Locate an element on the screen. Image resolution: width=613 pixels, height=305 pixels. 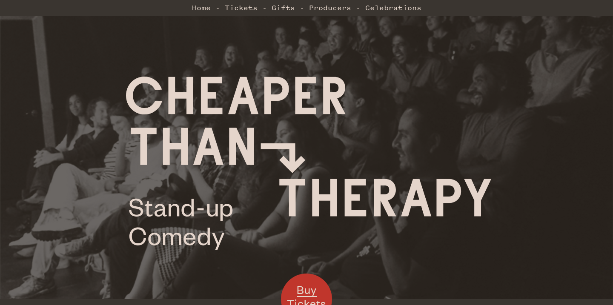
img: Cheaper Than Therapy logo is located at coordinates (309, 163).